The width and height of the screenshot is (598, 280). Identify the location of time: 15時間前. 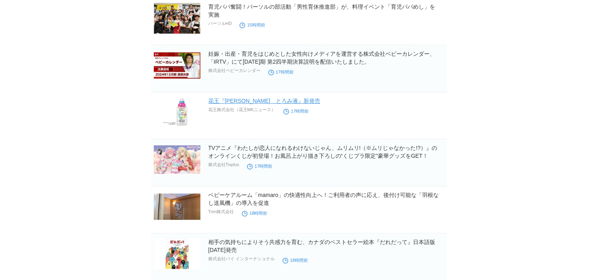
(252, 25).